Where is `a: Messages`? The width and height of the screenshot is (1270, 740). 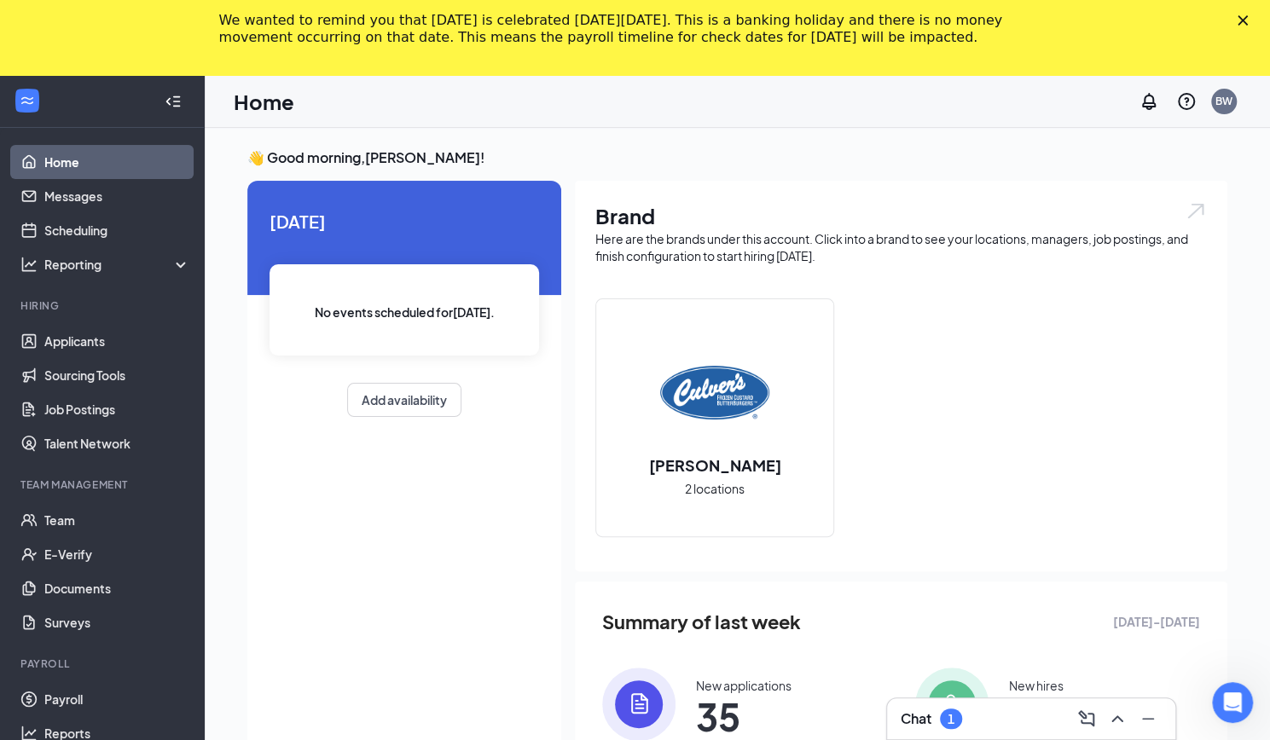 a: Messages is located at coordinates (117, 196).